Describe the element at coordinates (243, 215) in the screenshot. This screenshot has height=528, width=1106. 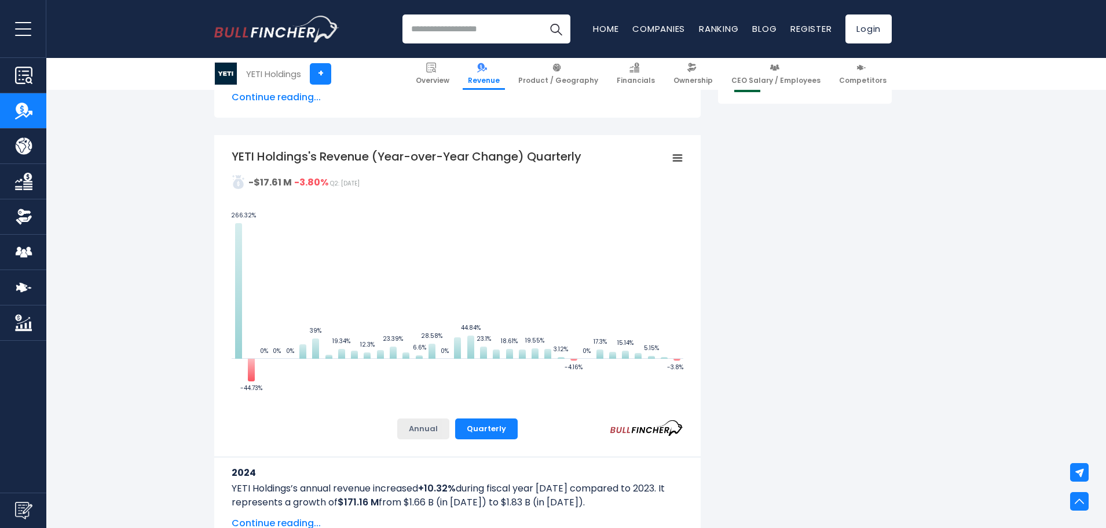
I see `text: 266.32%` at that location.